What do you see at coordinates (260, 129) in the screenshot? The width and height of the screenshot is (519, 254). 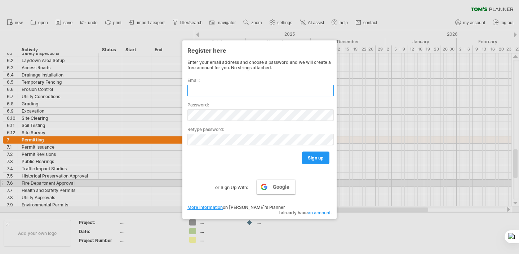 I see `label: Retype password:` at bounding box center [260, 129].